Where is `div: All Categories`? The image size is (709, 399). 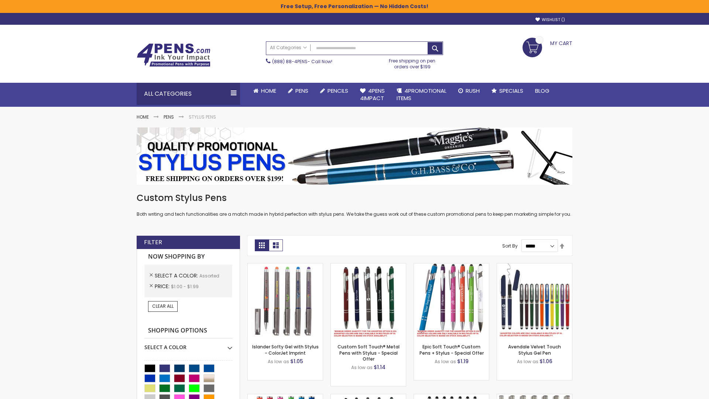
div: All Categories is located at coordinates (188, 94).